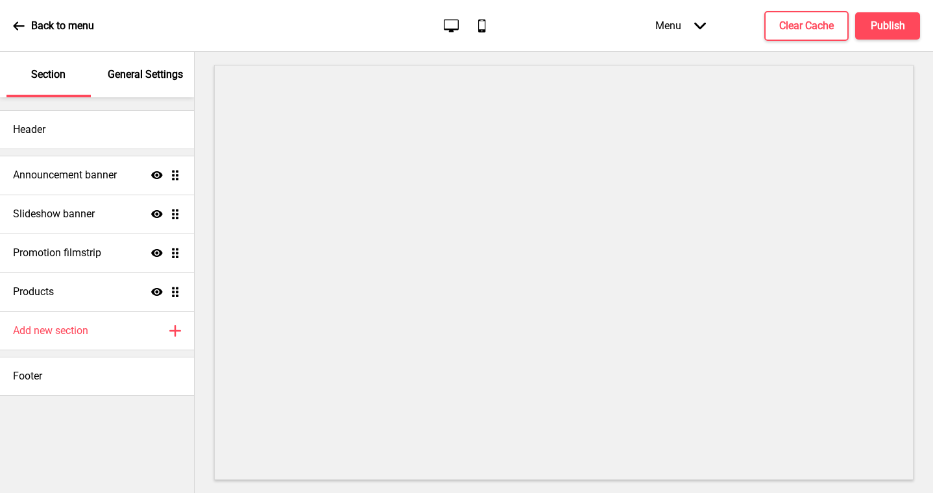 Image resolution: width=933 pixels, height=493 pixels. I want to click on h4: Products, so click(33, 292).